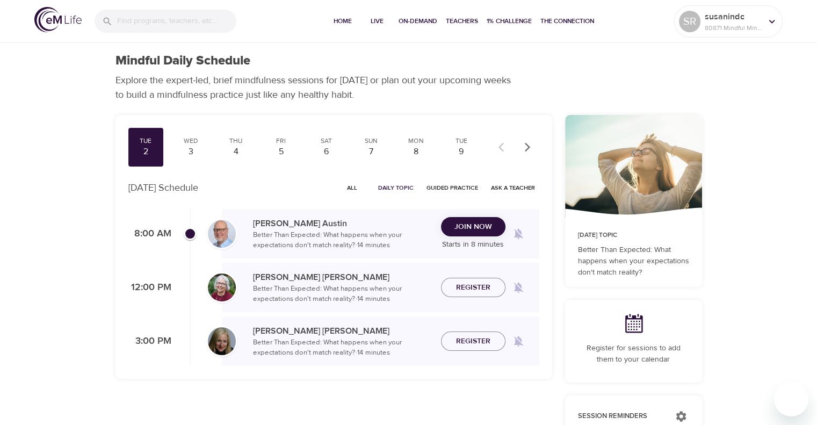 This screenshot has height=425, width=817. Describe the element at coordinates (326, 141) in the screenshot. I see `div: Sat` at that location.